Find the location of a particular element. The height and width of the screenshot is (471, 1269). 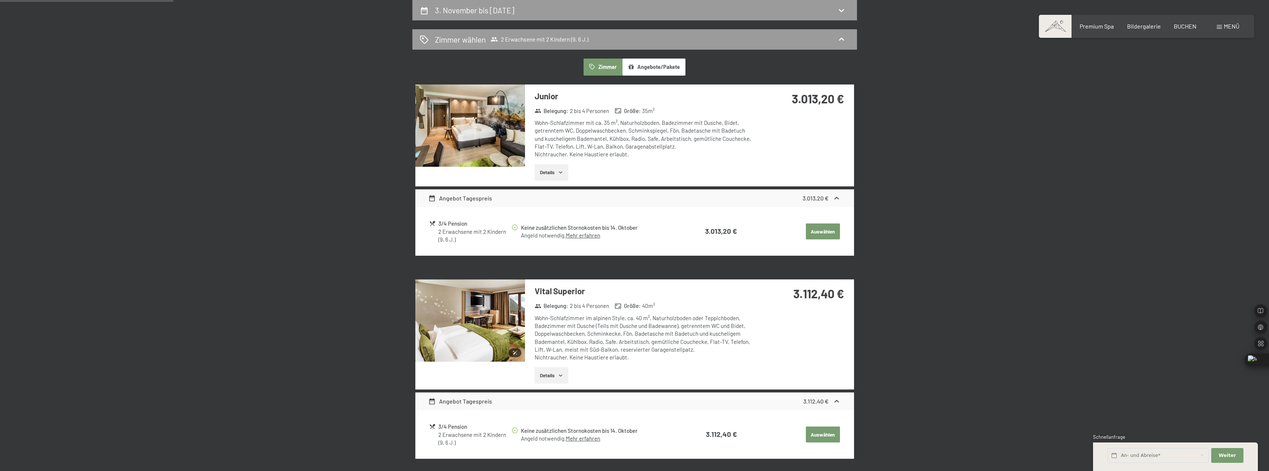

div: Wohn-Schlafzimmer im alpinen Style, ca. 40 m², Naturholzboden oder Teppichboden, Badezimmer mit D... is located at coordinates (645, 338).